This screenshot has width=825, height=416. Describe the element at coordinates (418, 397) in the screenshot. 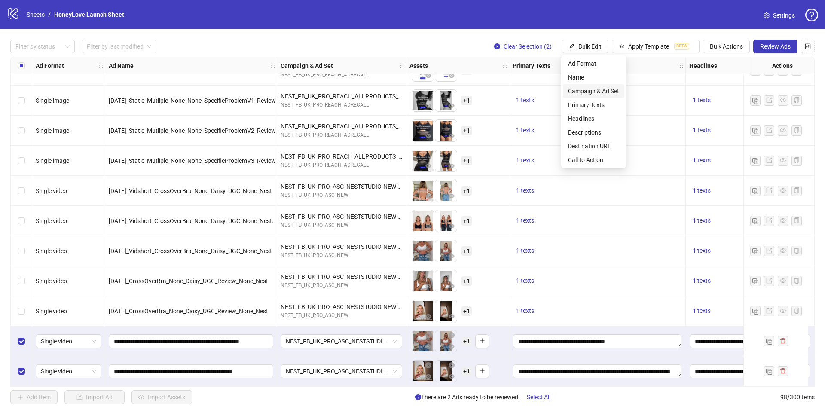

I see `span: info-circle` at that location.